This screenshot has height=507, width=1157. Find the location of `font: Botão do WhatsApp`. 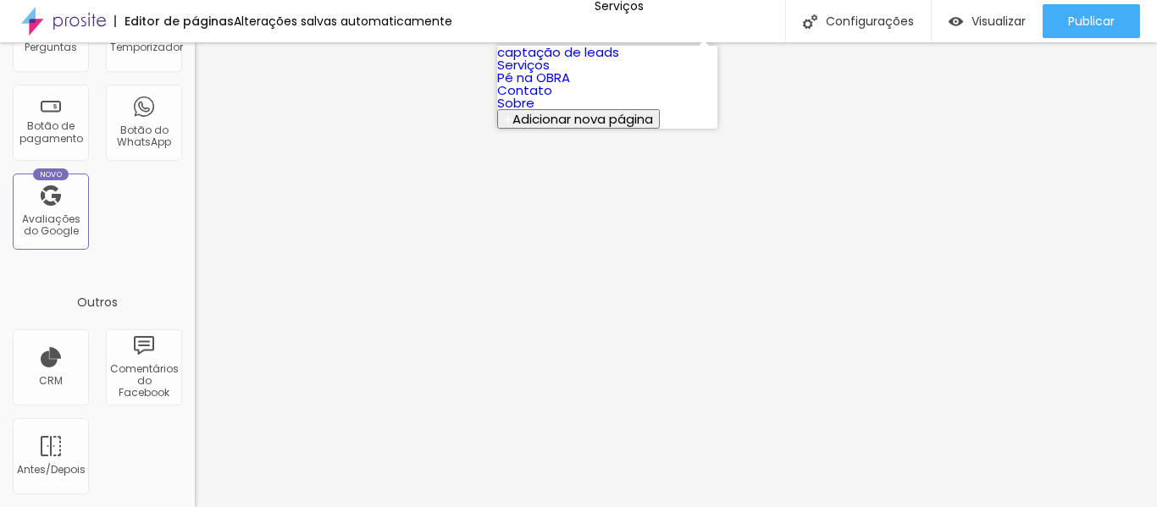

font: Botão do WhatsApp is located at coordinates (144, 135).